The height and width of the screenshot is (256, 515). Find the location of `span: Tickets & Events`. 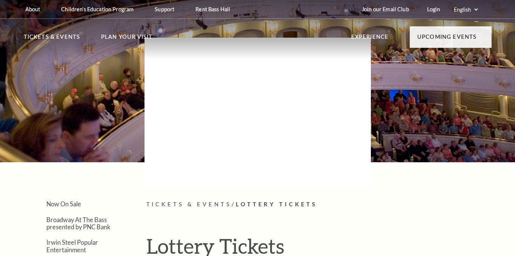

span: Tickets & Events is located at coordinates (189, 204).